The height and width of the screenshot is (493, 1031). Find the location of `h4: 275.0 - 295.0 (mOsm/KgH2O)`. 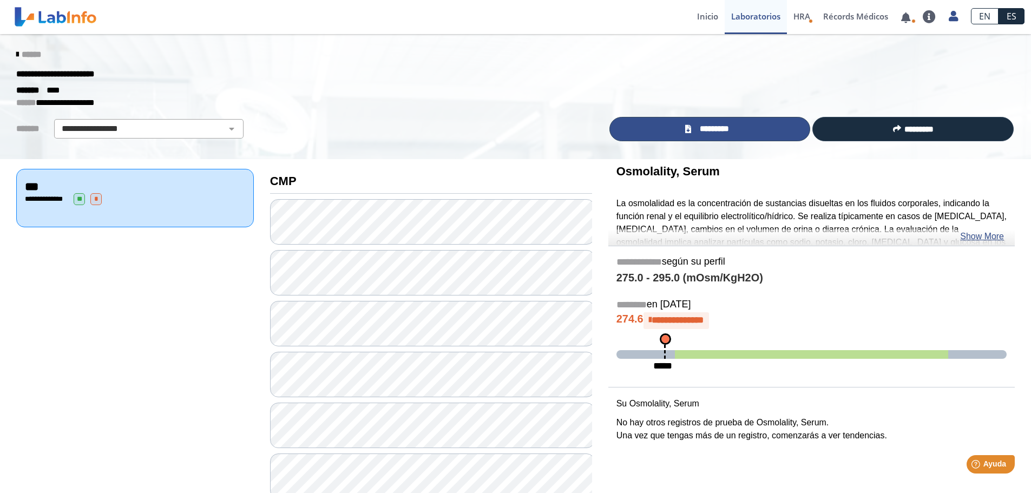

h4: 275.0 - 295.0 (mOsm/KgH2O) is located at coordinates (811, 278).